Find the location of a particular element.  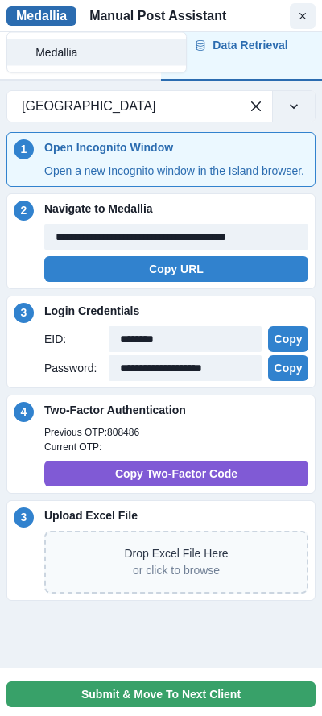

div: Clear selected options is located at coordinates (256, 106).